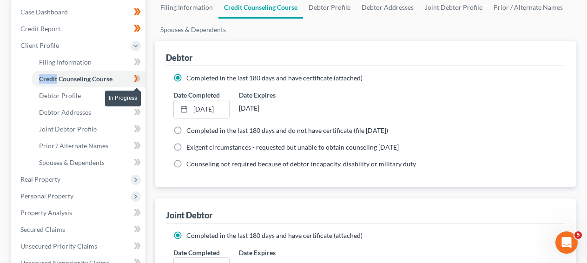  Describe the element at coordinates (88, 112) in the screenshot. I see `a: Debtor Addresses` at that location.